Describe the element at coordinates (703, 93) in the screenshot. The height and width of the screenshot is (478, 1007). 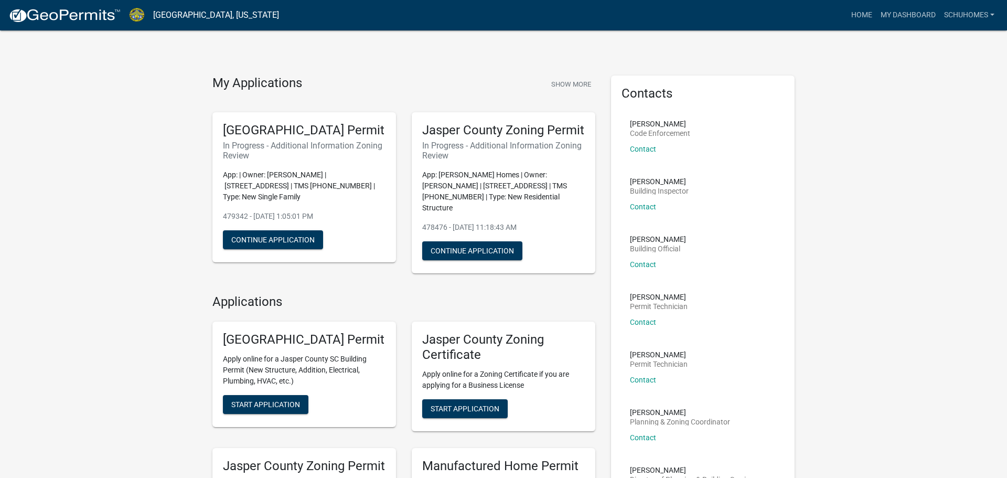
I see `h5: Contacts` at that location.